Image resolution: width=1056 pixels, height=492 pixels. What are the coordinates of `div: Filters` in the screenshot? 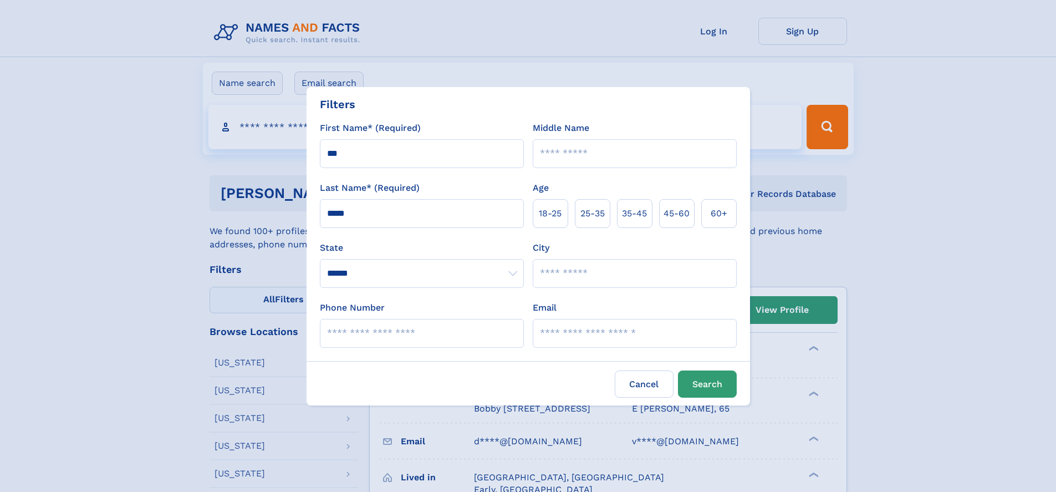 It's located at (338, 104).